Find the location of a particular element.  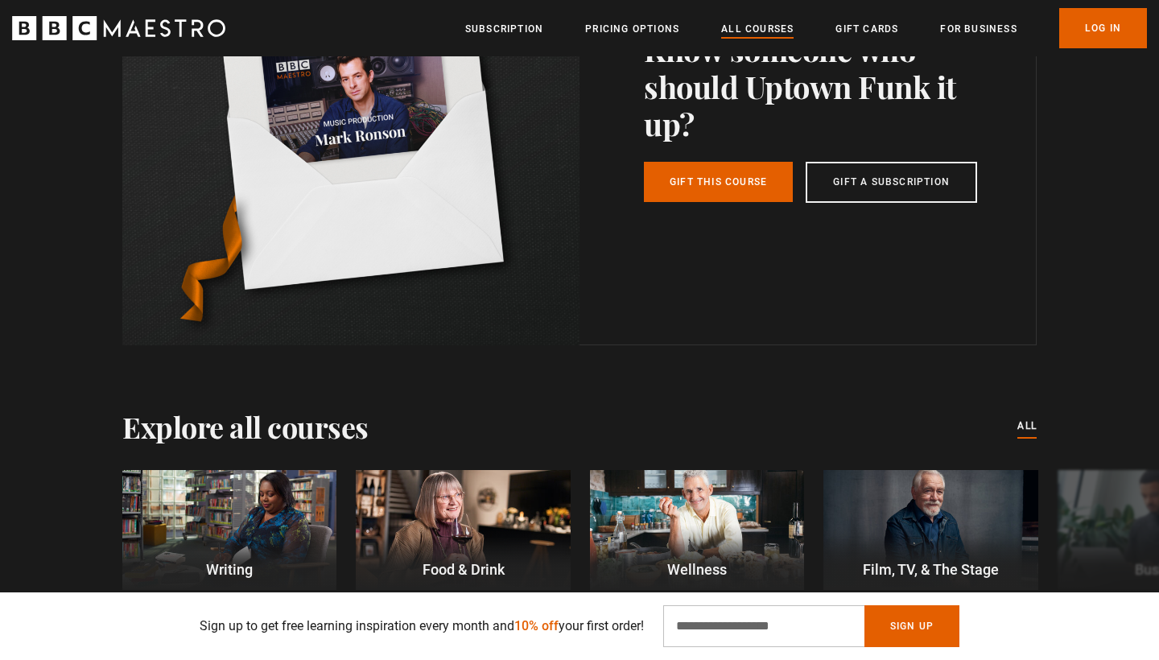

a: For business is located at coordinates (978, 29).